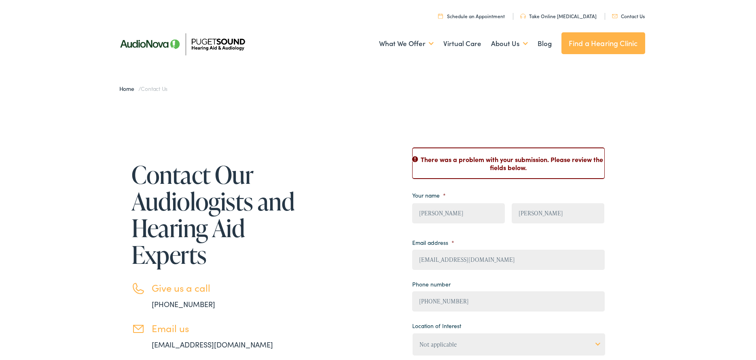 The width and height of the screenshot is (756, 360). Describe the element at coordinates (558, 214) in the screenshot. I see `input: Last name` at that location.